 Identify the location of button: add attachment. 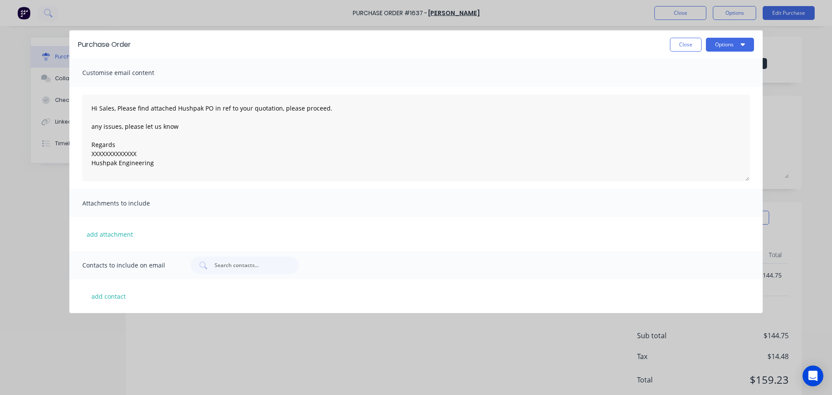
(110, 234).